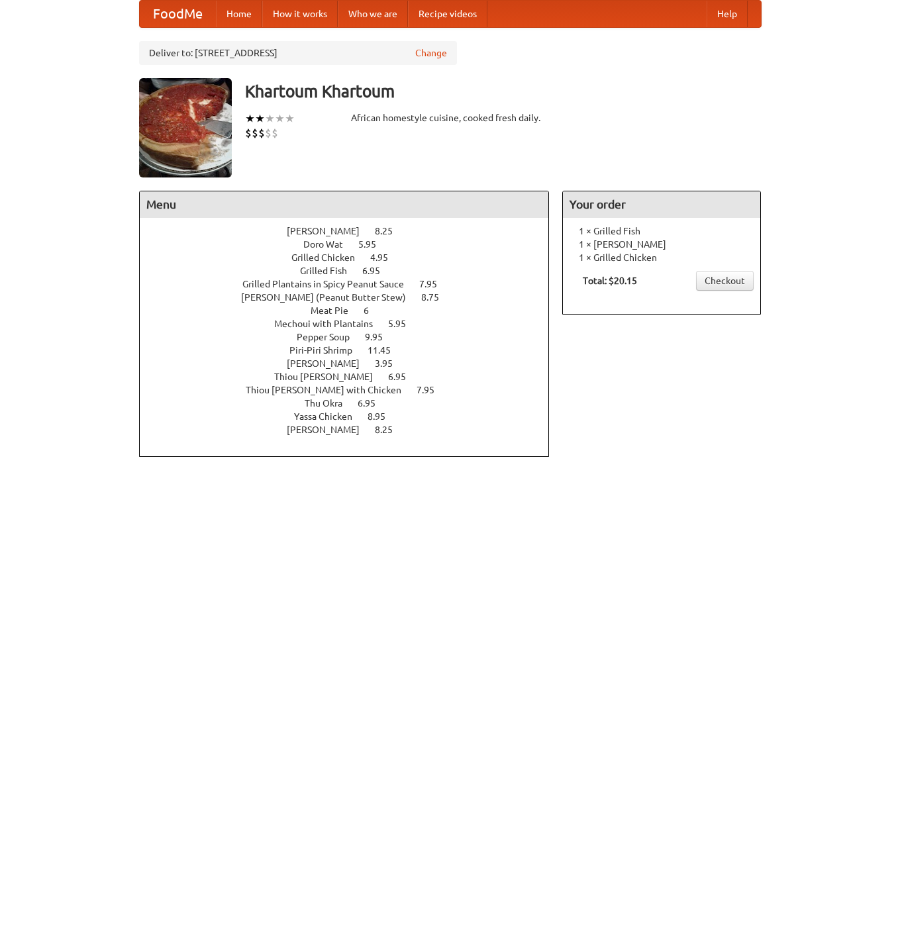 The height and width of the screenshot is (937, 900). Describe the element at coordinates (448, 14) in the screenshot. I see `a: Recipe videos` at that location.